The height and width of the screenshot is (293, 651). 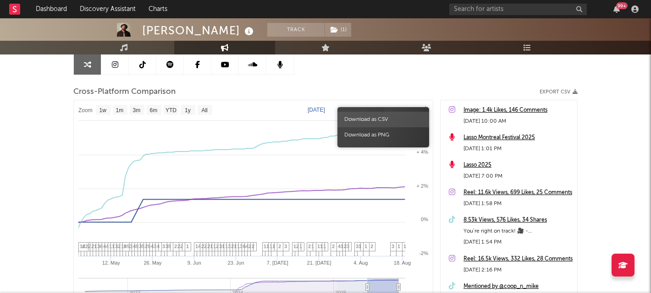 What do you see at coordinates (383, 120) in the screenshot?
I see `span: Download as CSV` at bounding box center [383, 120].